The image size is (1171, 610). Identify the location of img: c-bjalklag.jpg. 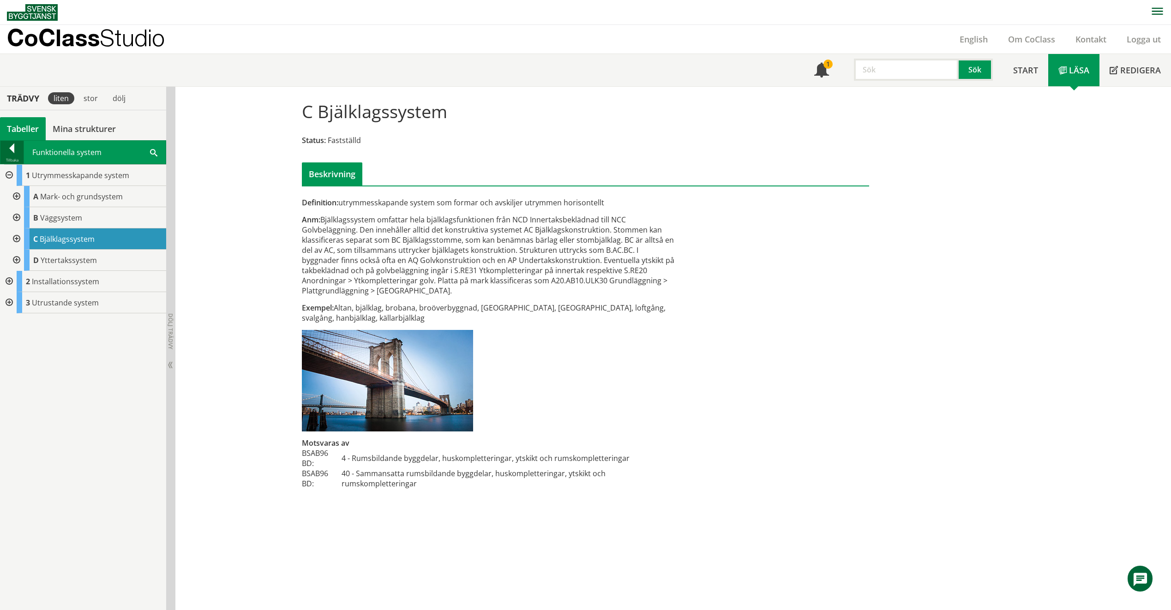
(387, 381).